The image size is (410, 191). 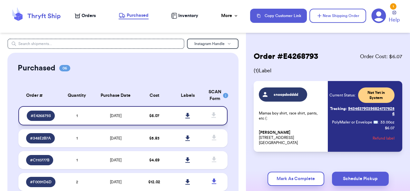 I want to click on span: Orders, so click(x=89, y=16).